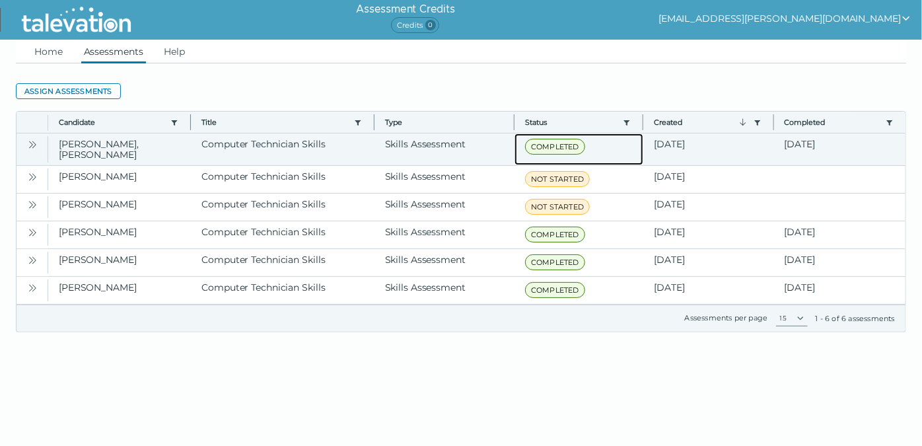 Image resolution: width=922 pixels, height=446 pixels. I want to click on button: Assign assessments, so click(68, 91).